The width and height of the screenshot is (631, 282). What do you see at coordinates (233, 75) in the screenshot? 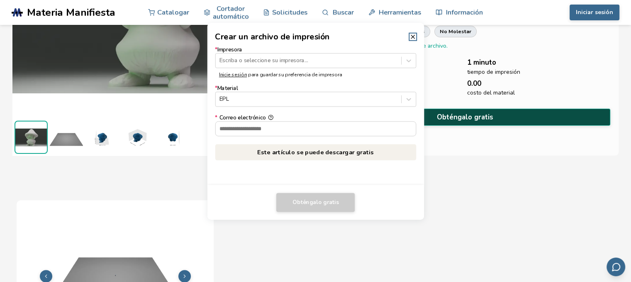
I see `a: Inicie sesión` at bounding box center [233, 75].